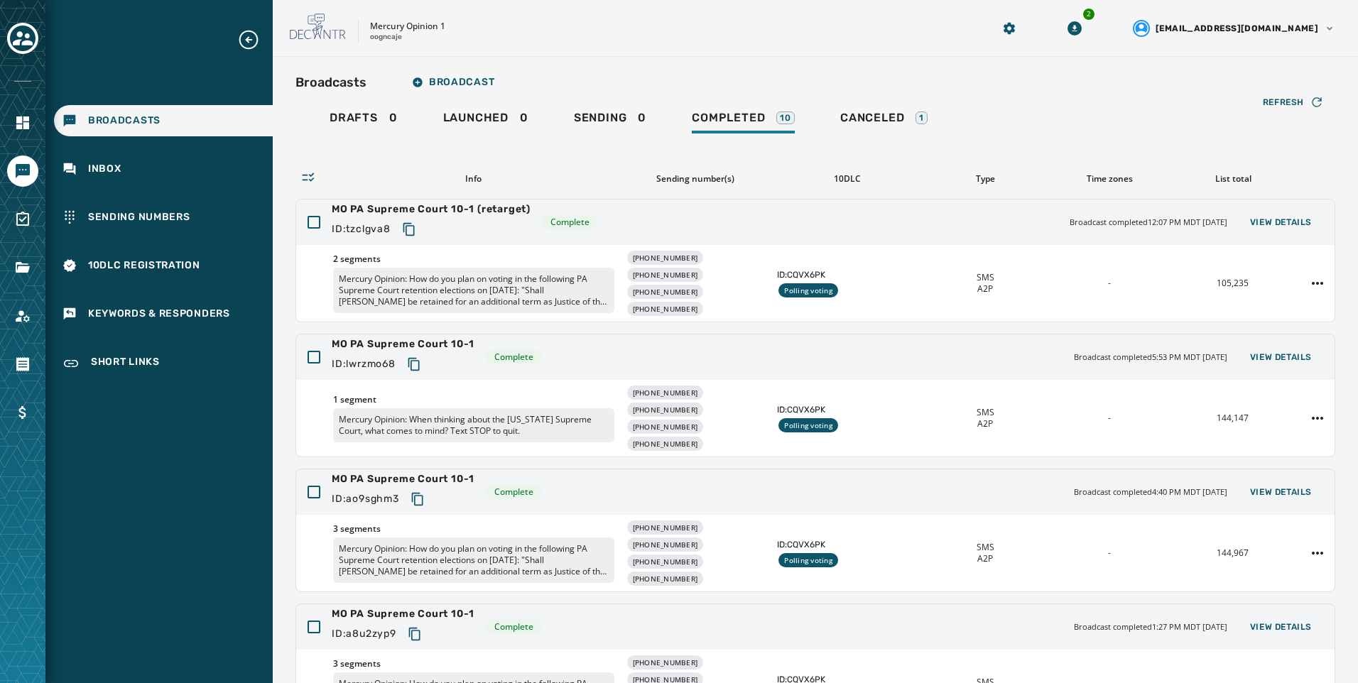  Describe the element at coordinates (1109, 179) in the screenshot. I see `div: Time zones` at that location.